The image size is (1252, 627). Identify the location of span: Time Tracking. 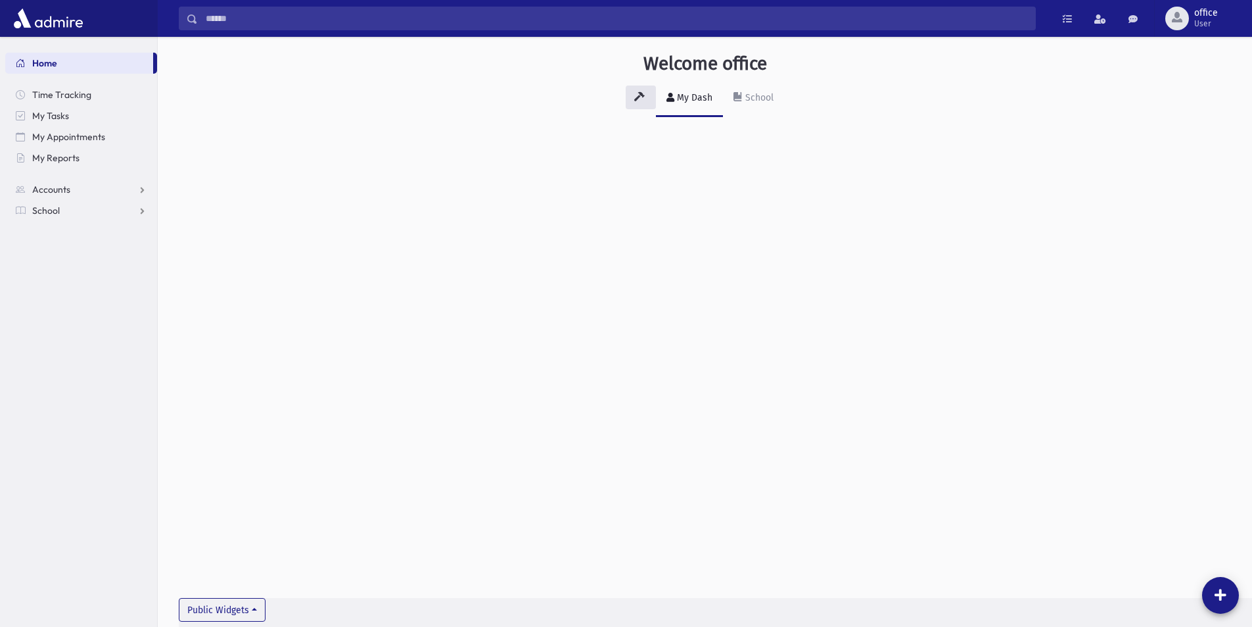
(62, 95).